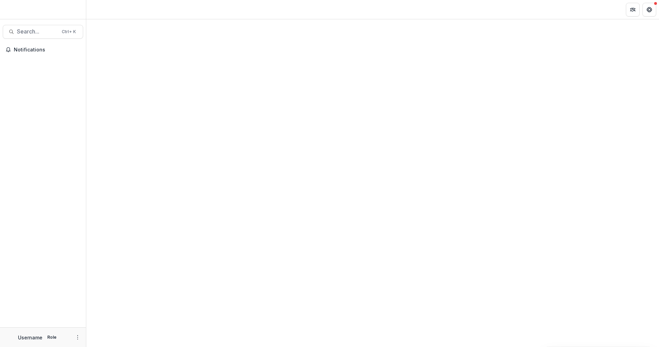 Image resolution: width=659 pixels, height=347 pixels. Describe the element at coordinates (37, 31) in the screenshot. I see `span: Search...` at that location.